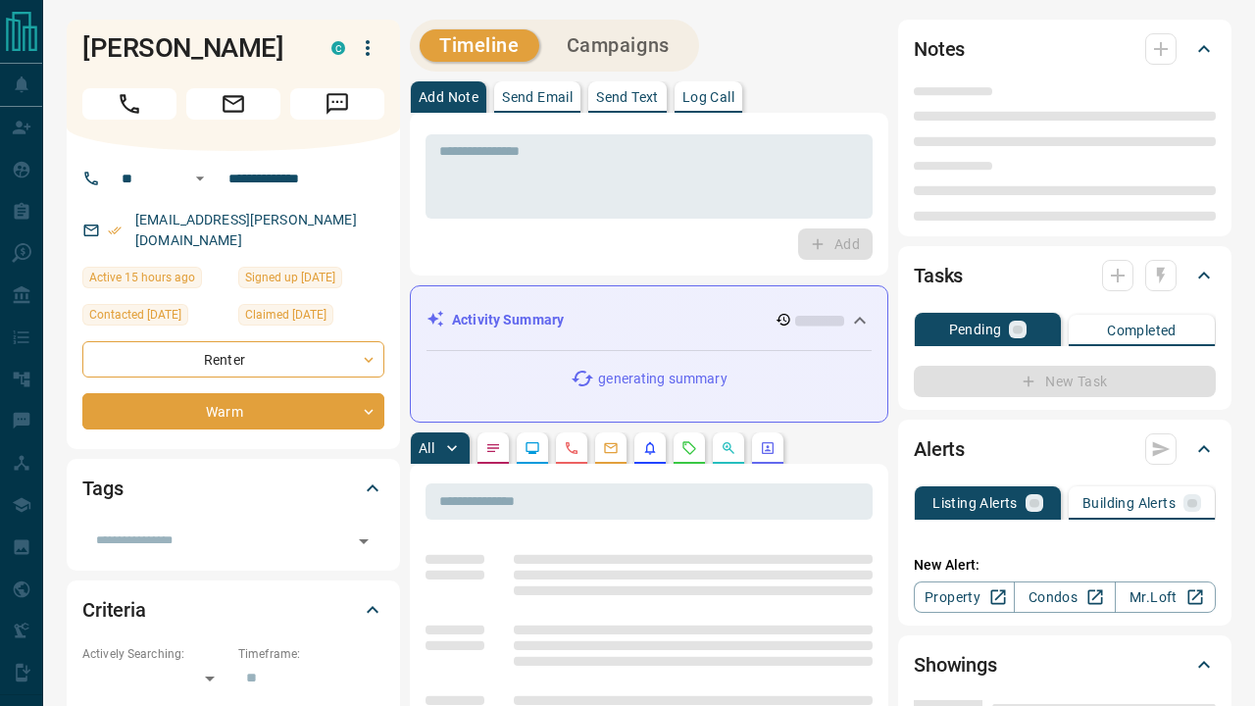 This screenshot has width=1255, height=706. I want to click on h2: Tasks, so click(938, 275).